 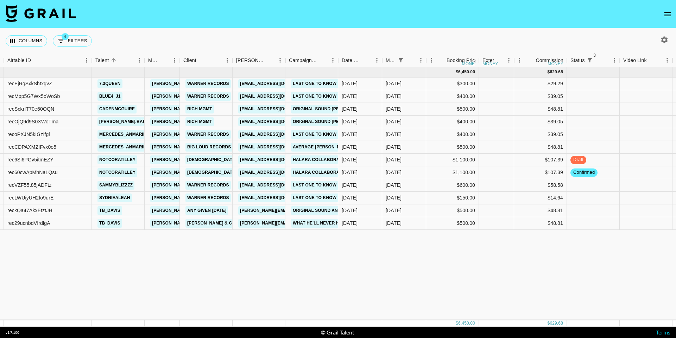 What do you see at coordinates (117, 172) in the screenshot?
I see `a: notcoratilley` at bounding box center [117, 172].